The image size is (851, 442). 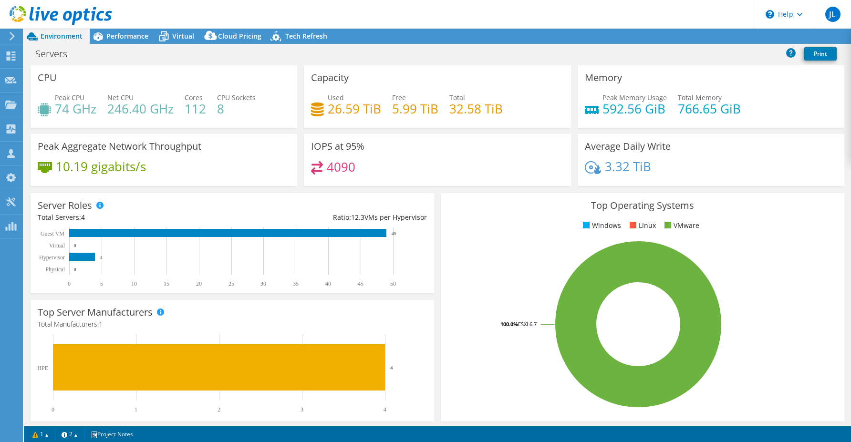 I want to click on span: Peak CPU, so click(x=70, y=97).